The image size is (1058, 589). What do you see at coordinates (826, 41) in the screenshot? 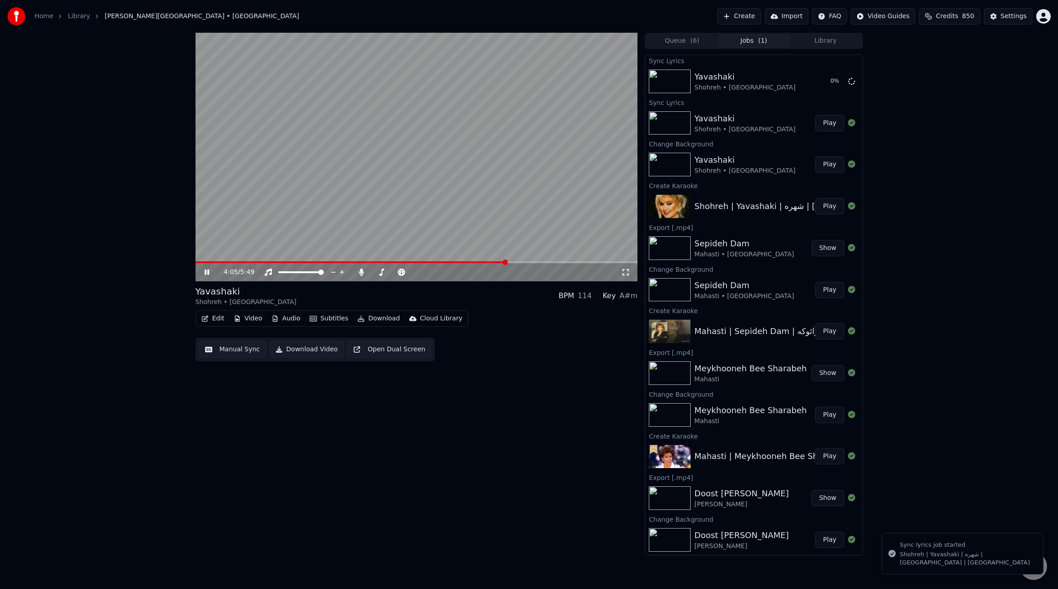
I see `button: Library` at bounding box center [826, 41].